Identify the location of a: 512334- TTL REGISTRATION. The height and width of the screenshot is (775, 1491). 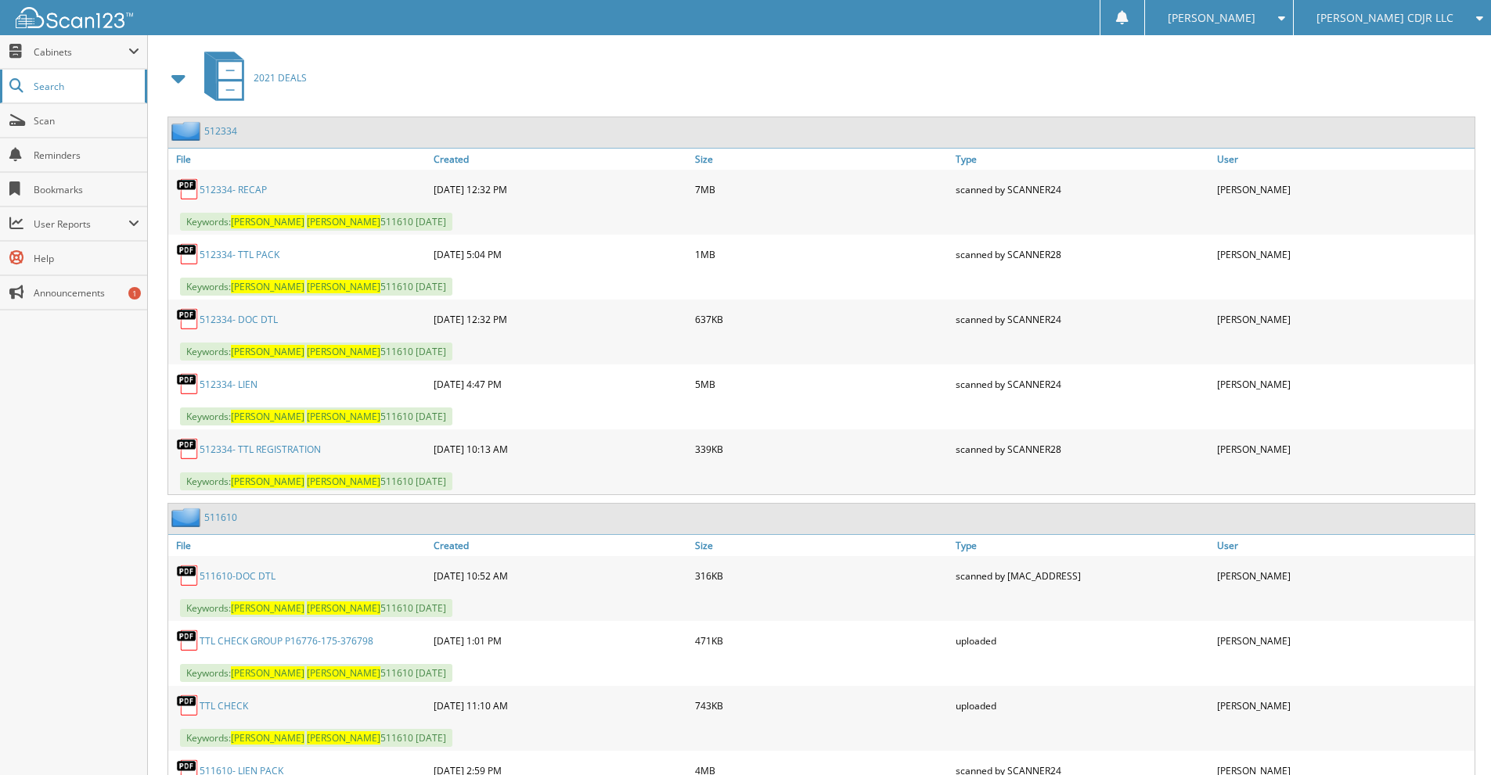
(260, 449).